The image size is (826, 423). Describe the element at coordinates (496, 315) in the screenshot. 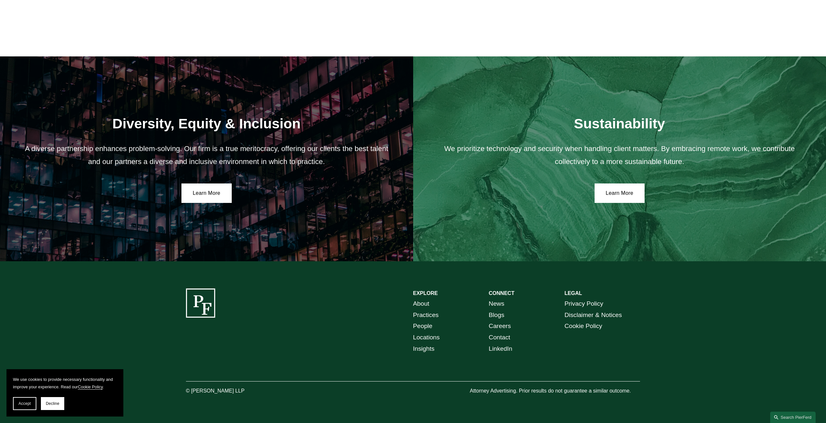

I see `a: Blogs` at that location.